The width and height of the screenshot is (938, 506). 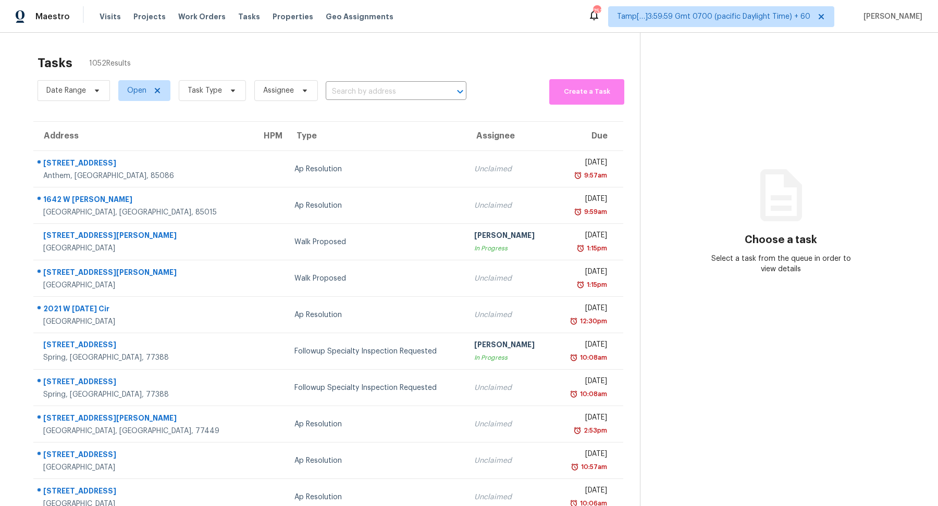 I want to click on span: 1052 Results, so click(x=110, y=64).